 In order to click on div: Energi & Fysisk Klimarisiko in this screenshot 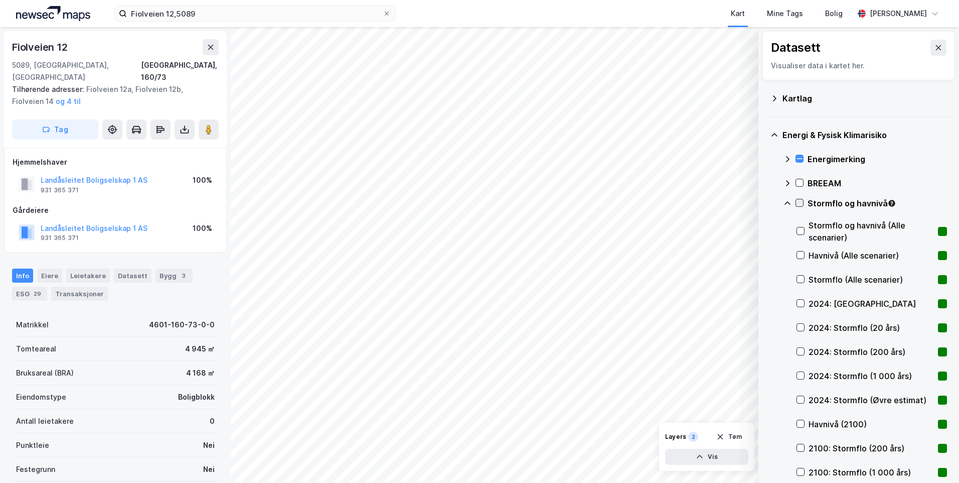, I will do `click(865, 135)`.